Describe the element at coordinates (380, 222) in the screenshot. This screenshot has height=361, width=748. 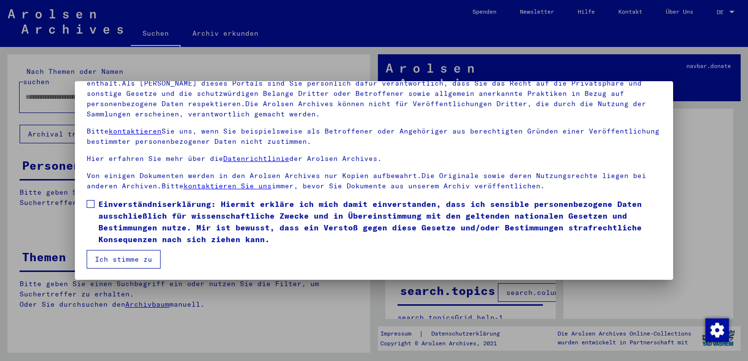
I see `span: Einverständniserklärung: Hiermit erkläre ich mich damit einverstanden, dass ich sensible personen...` at that location.